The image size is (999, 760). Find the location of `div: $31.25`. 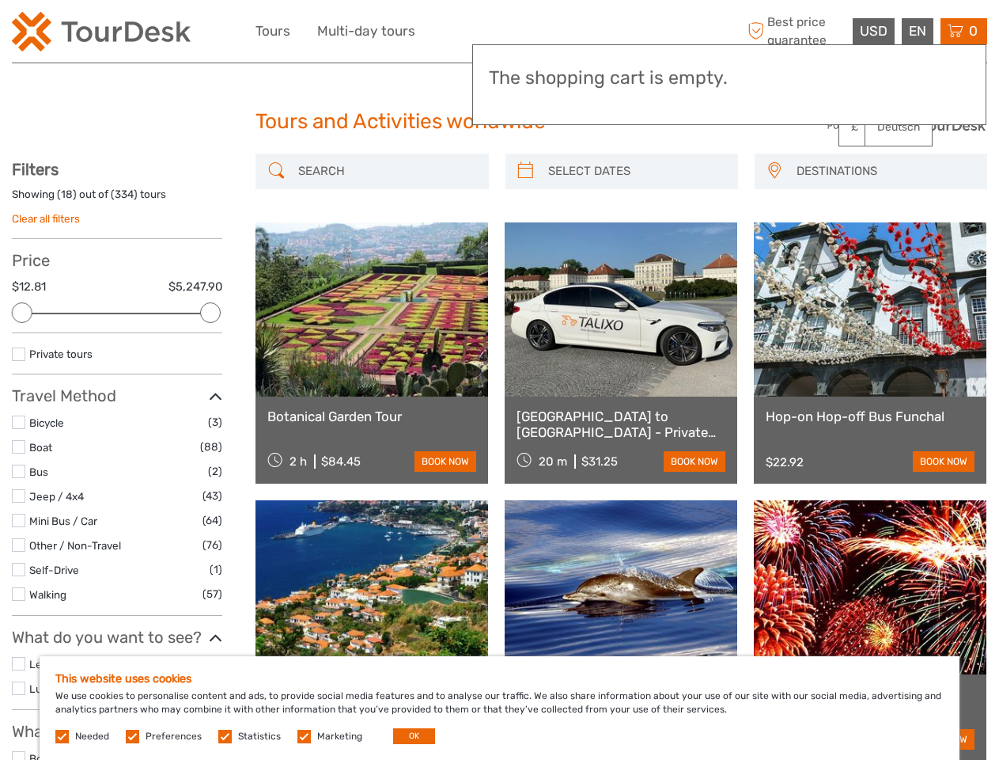

div: $31.25 is located at coordinates (600, 461).